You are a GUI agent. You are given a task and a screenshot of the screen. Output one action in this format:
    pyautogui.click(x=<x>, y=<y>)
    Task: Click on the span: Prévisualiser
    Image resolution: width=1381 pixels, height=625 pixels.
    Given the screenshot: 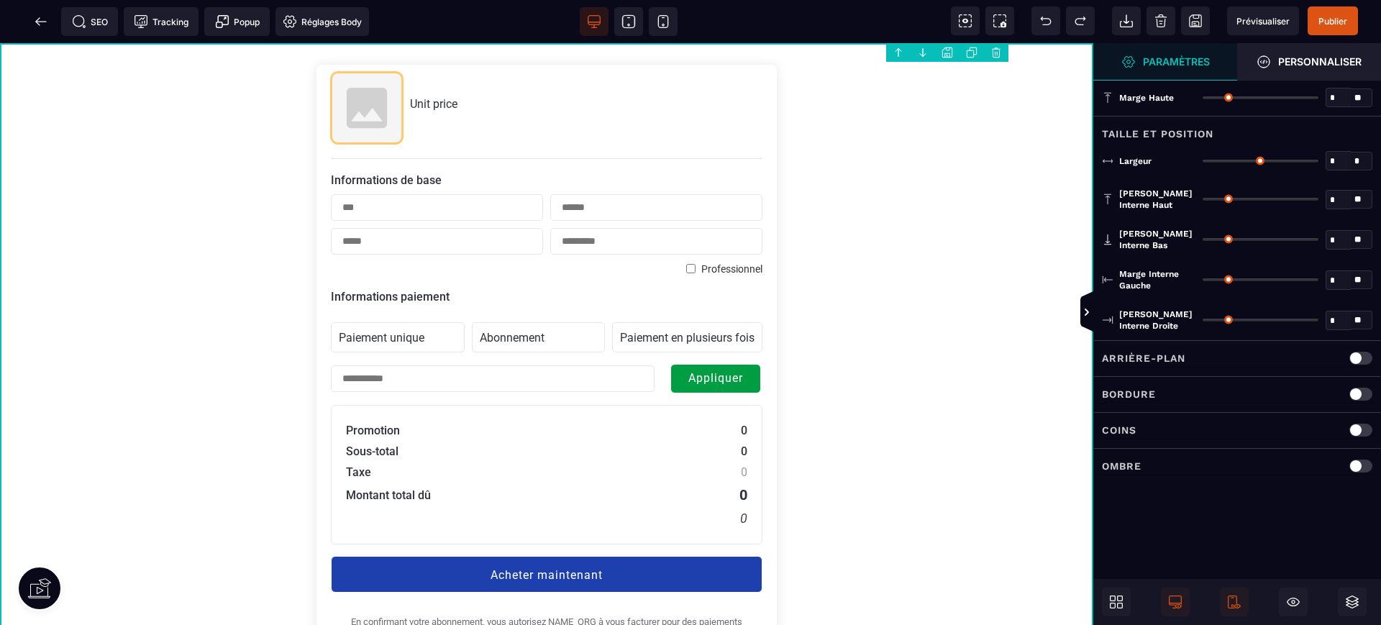 What is the action you would take?
    pyautogui.click(x=1263, y=21)
    